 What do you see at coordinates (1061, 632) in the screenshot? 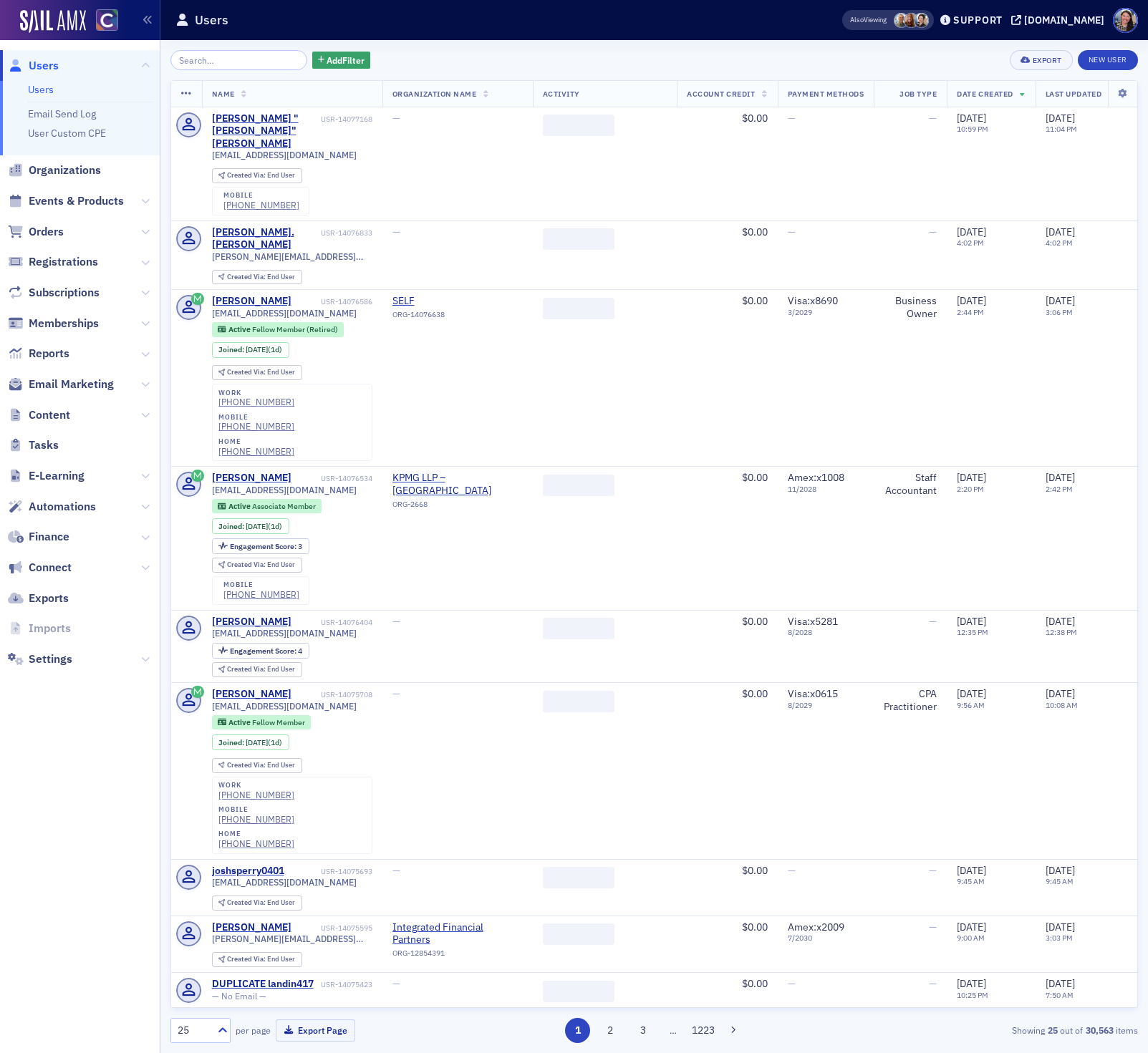
I see `time: 12:38 PM` at bounding box center [1061, 632].